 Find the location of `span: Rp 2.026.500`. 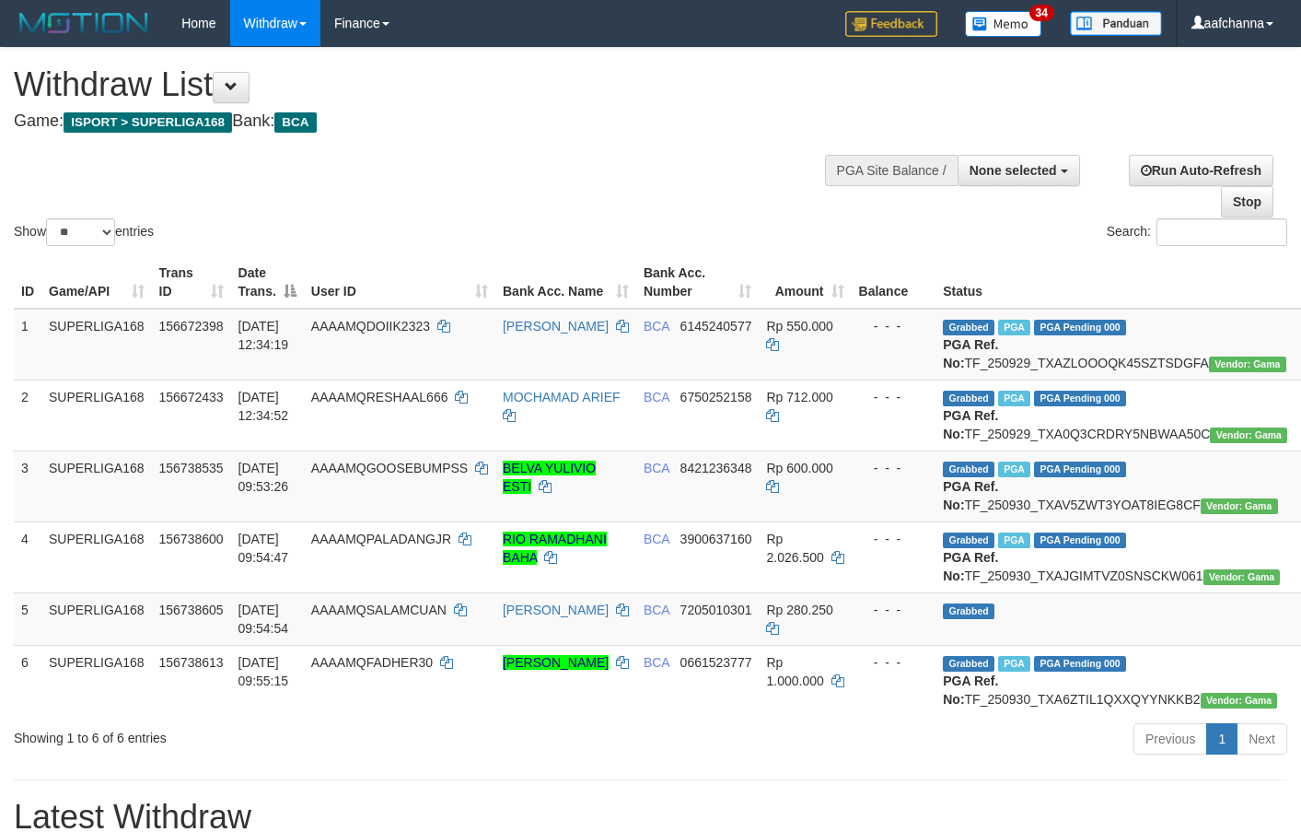

span: Rp 2.026.500 is located at coordinates (795, 548).